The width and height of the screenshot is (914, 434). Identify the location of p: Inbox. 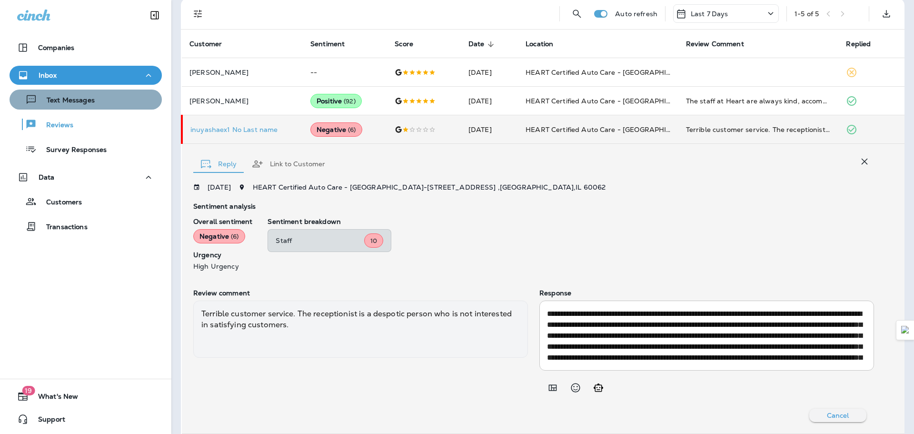
(48, 75).